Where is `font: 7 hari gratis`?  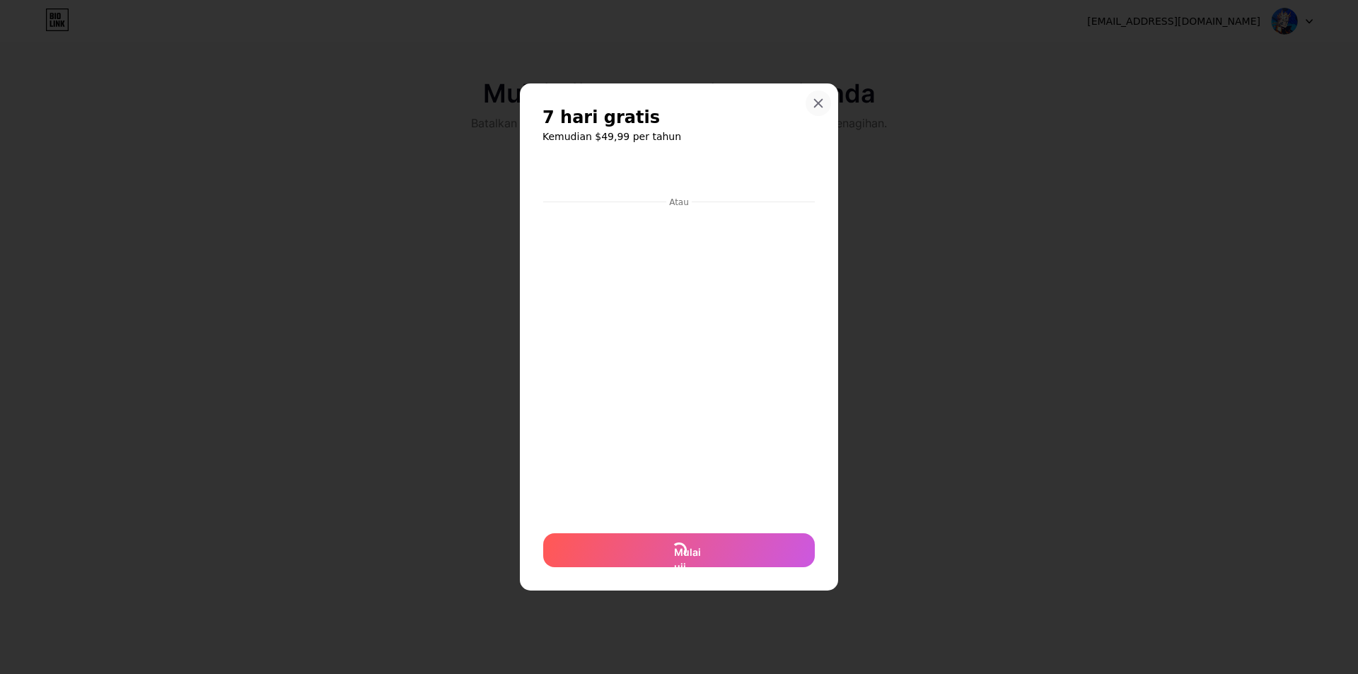 font: 7 hari gratis is located at coordinates (601, 117).